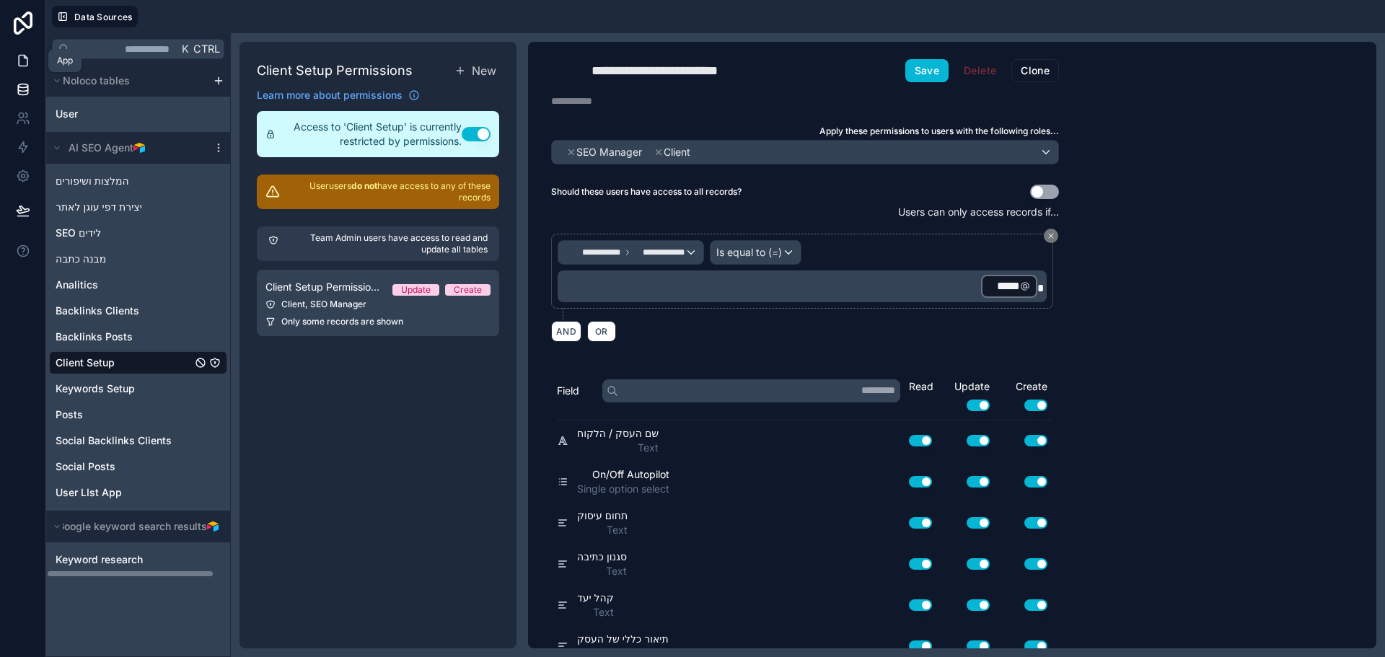 Image resolution: width=1385 pixels, height=657 pixels. I want to click on a: Client Setup Permission 1UpdateCreateClient, SEO ManagerOnly some records are shown, so click(378, 303).